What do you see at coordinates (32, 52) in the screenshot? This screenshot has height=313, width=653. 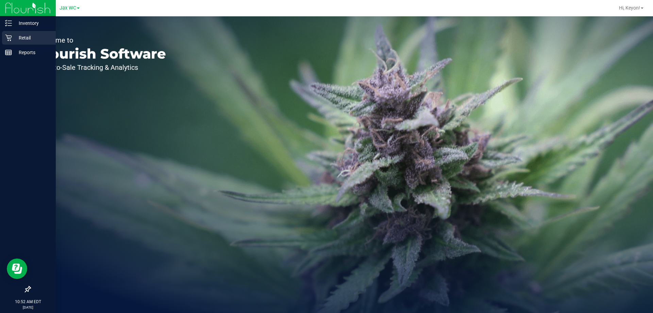 I see `p: Reports` at bounding box center [32, 52].